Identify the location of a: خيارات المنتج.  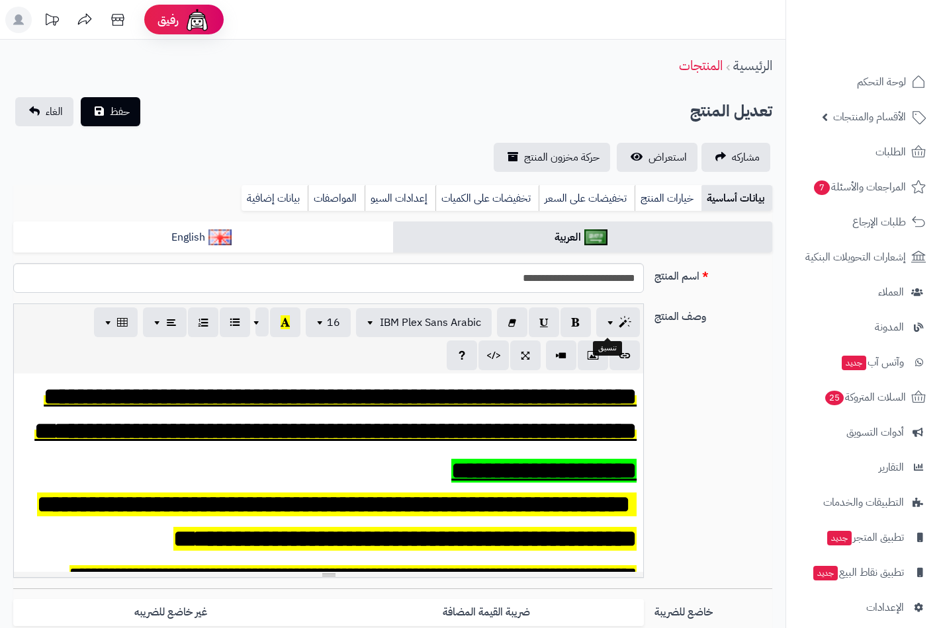
(667, 198).